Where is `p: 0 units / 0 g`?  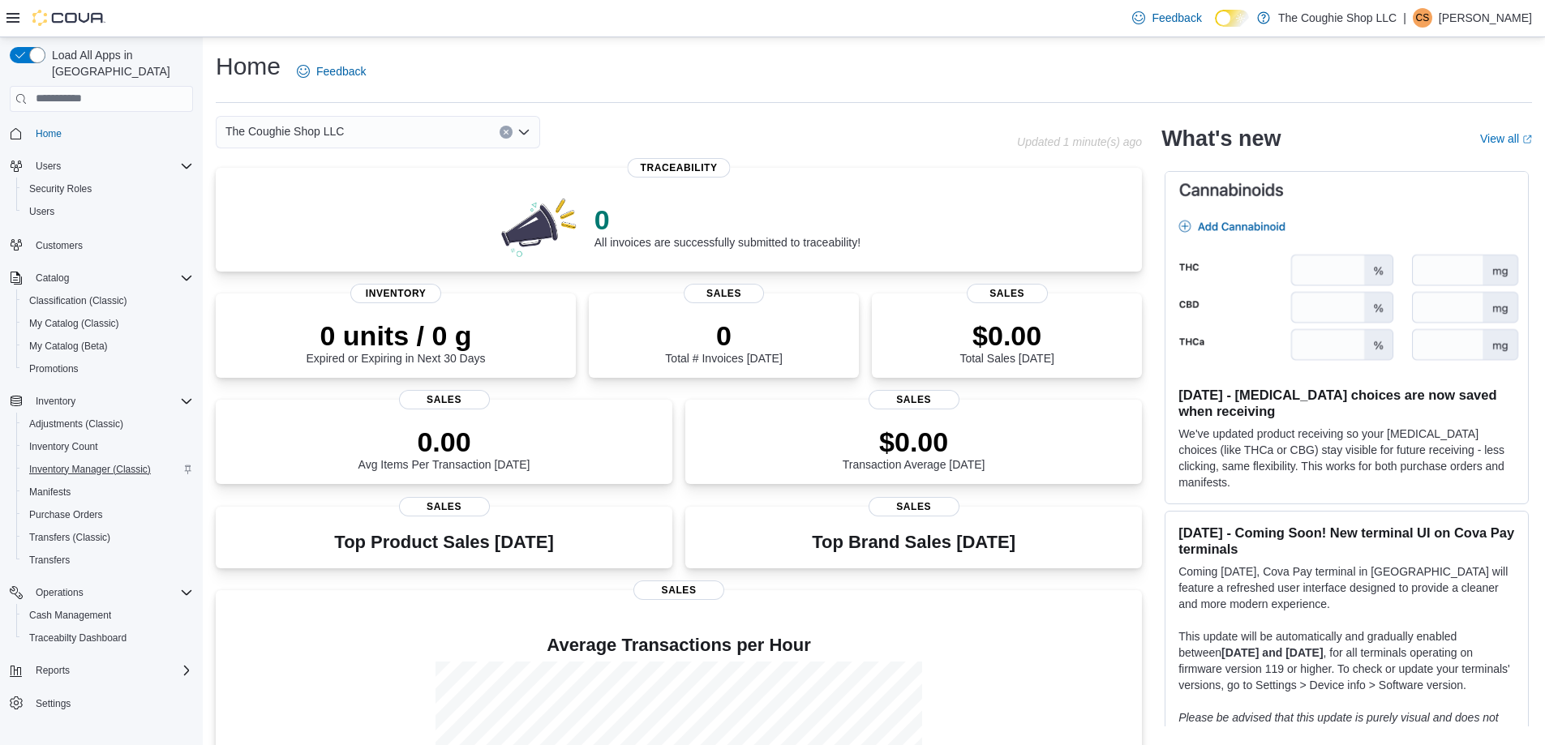
p: 0 units / 0 g is located at coordinates (396, 336).